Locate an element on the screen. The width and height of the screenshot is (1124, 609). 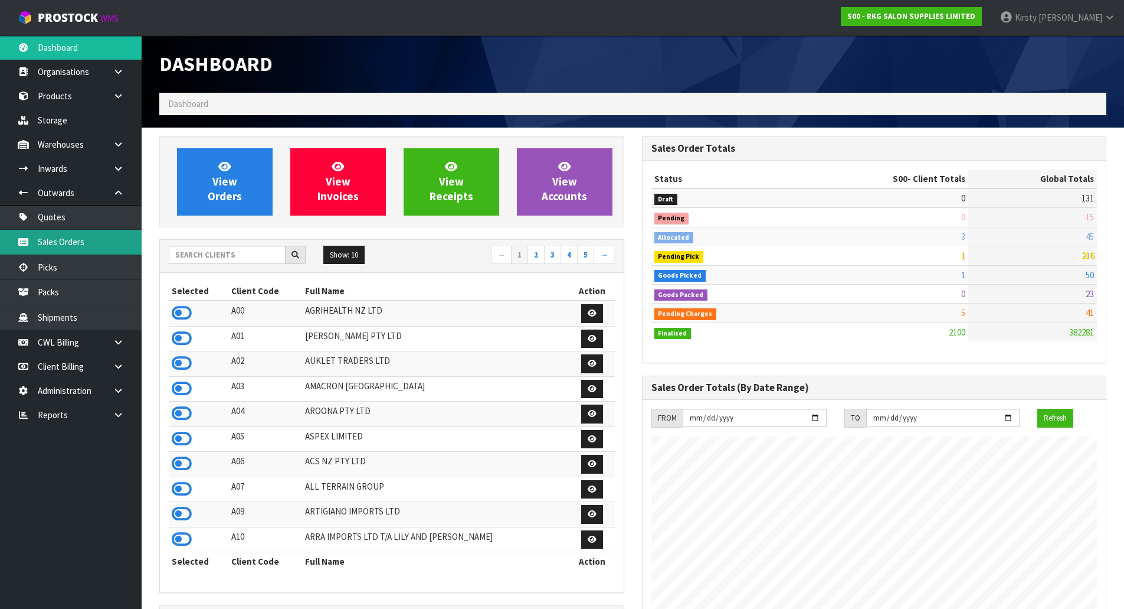
h3: Sales Order Totals (By Date Range) is located at coordinates (875, 387).